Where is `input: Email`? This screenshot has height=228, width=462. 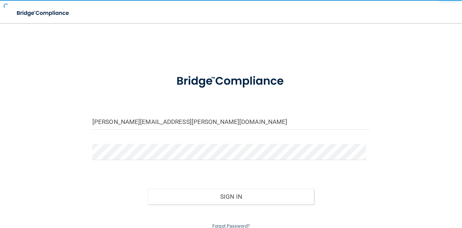 input: Email is located at coordinates (231, 121).